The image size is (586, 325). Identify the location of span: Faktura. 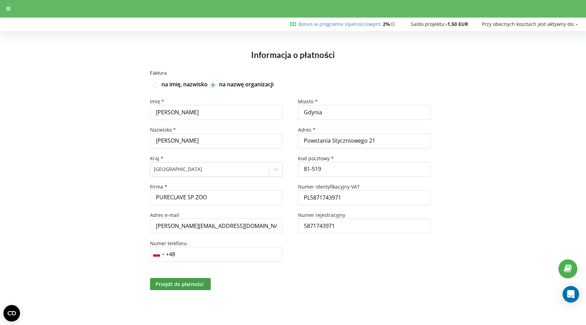
(158, 72).